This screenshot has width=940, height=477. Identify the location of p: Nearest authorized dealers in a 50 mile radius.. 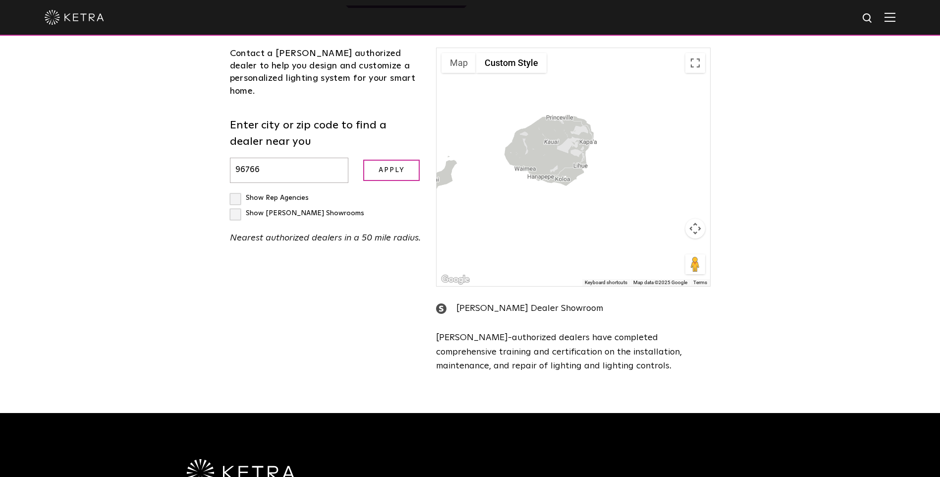
(325, 238).